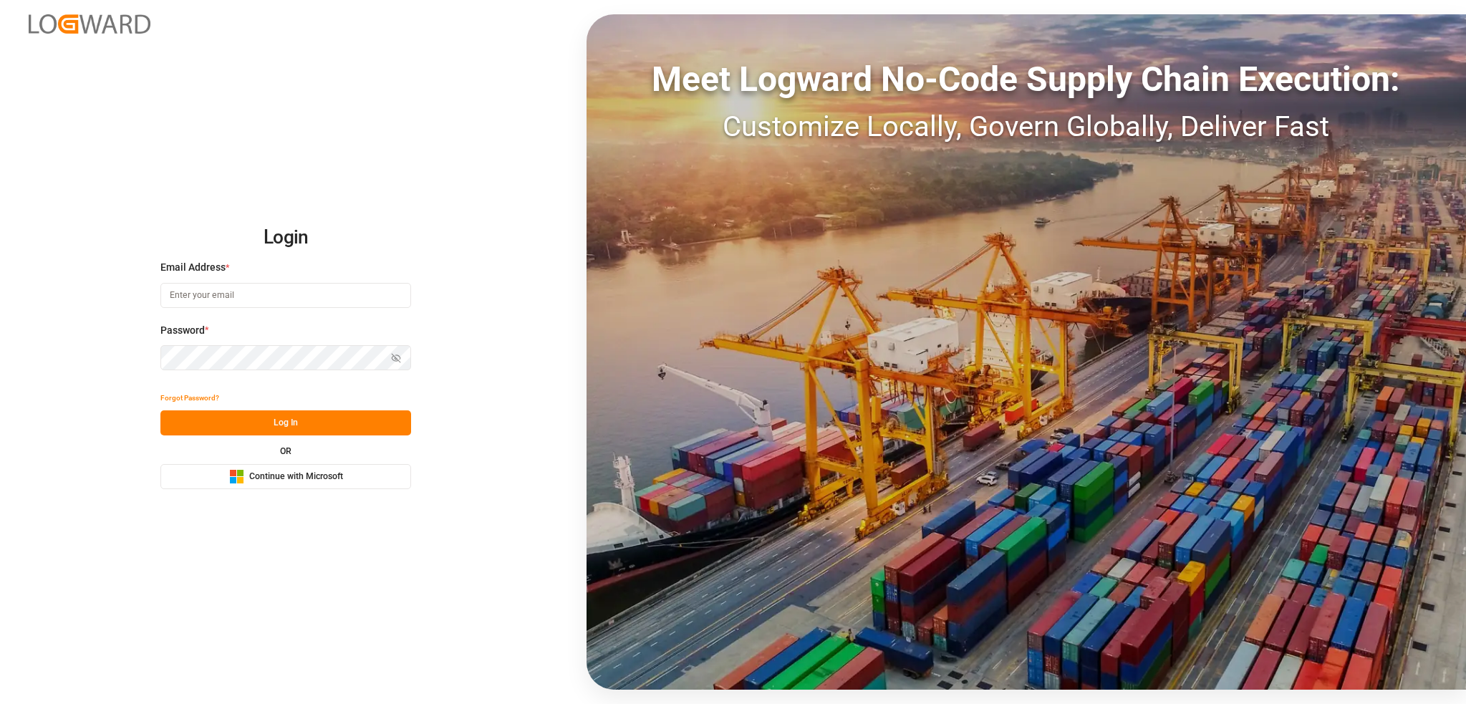 The width and height of the screenshot is (1466, 704). What do you see at coordinates (90, 24) in the screenshot?
I see `img: Logward_new_orange.png` at bounding box center [90, 24].